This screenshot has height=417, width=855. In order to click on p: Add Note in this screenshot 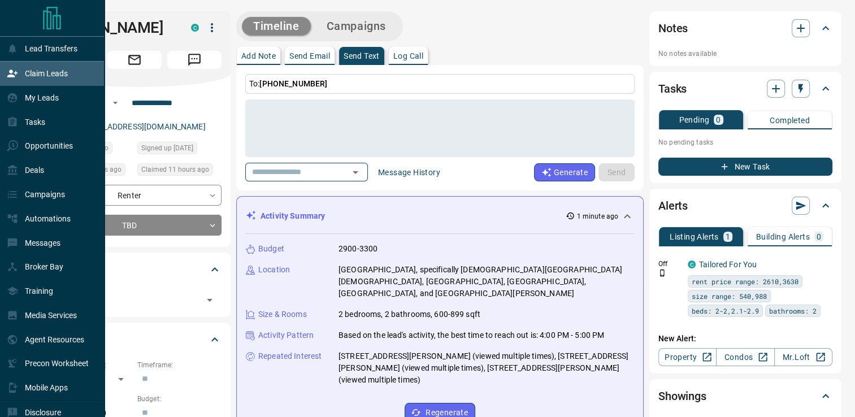, I will do `click(258, 56)`.